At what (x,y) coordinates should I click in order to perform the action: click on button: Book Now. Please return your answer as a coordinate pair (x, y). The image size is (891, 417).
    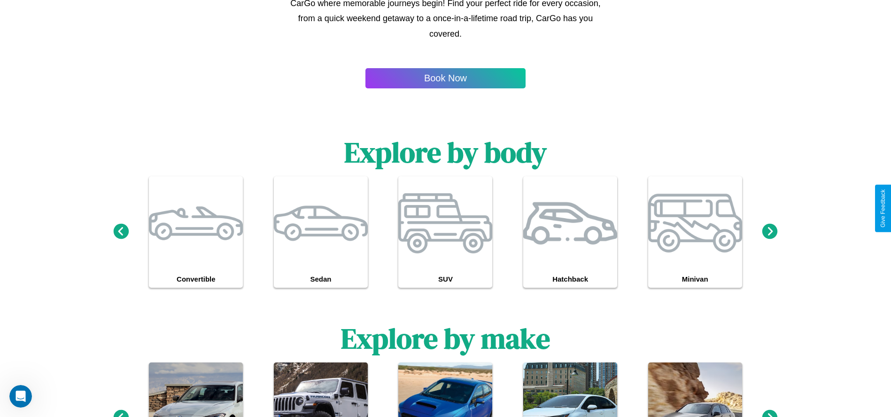
    Looking at the image, I should click on (445, 78).